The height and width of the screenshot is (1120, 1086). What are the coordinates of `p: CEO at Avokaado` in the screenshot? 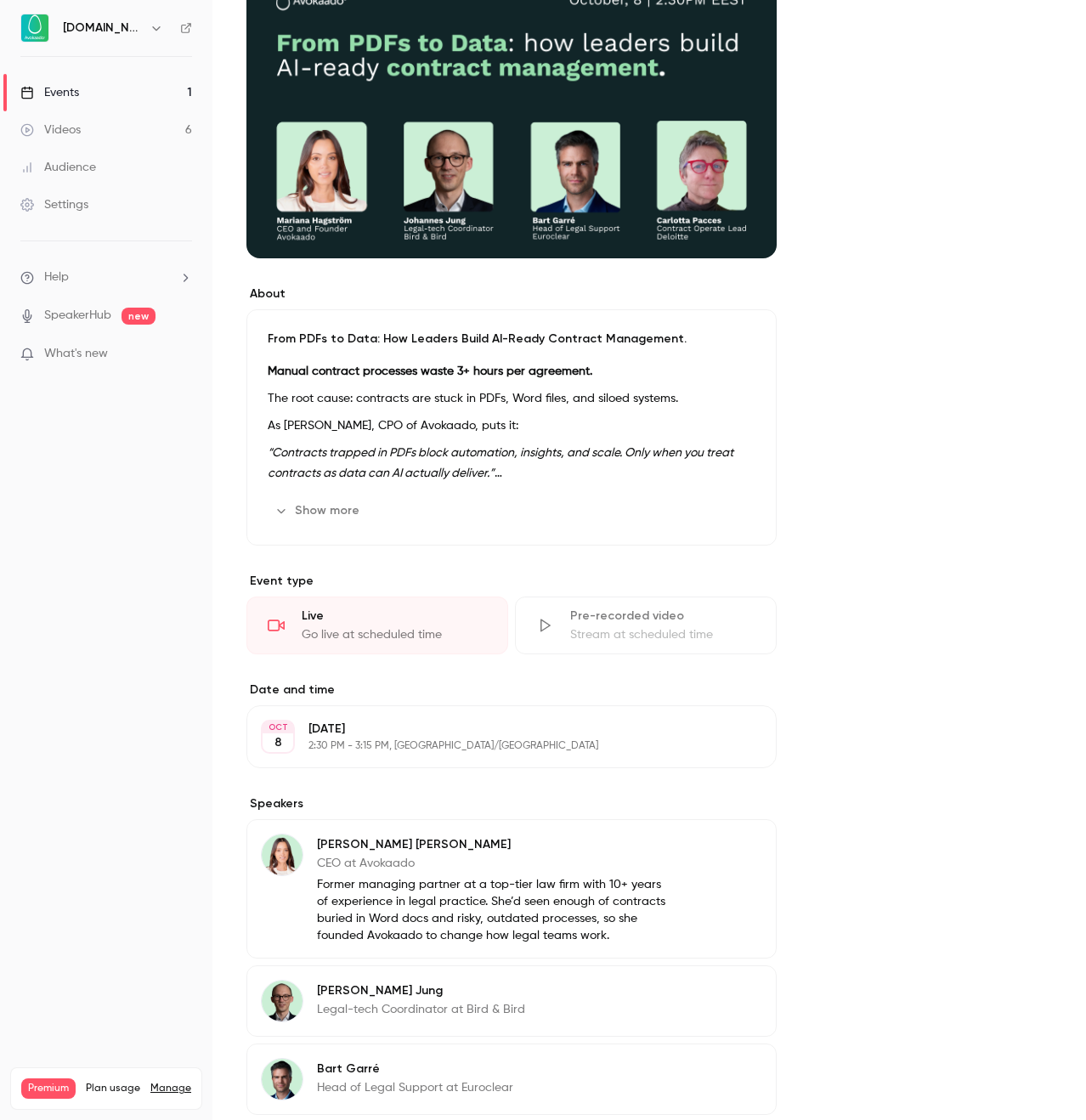 It's located at (491, 864).